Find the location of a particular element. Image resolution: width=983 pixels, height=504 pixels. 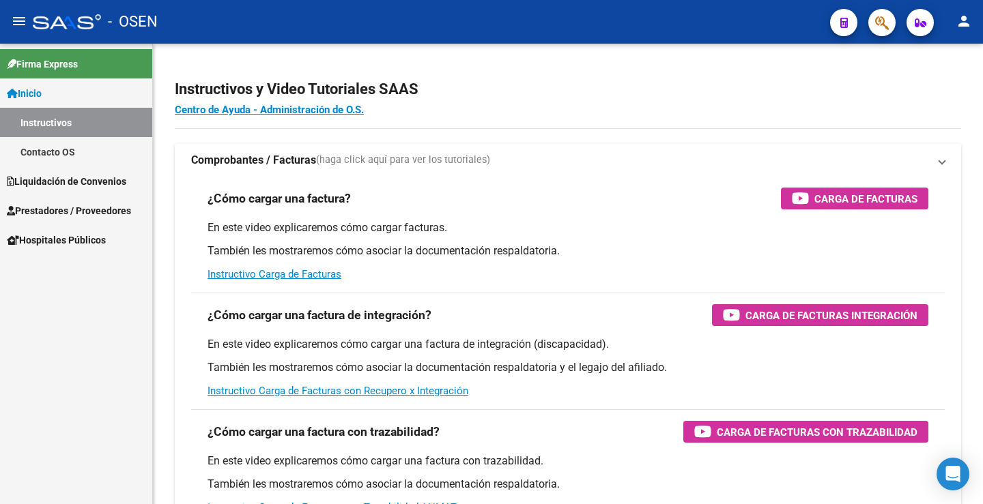

h3: ¿Cómo cargar una factura con trazabilidad? is located at coordinates (324, 432).